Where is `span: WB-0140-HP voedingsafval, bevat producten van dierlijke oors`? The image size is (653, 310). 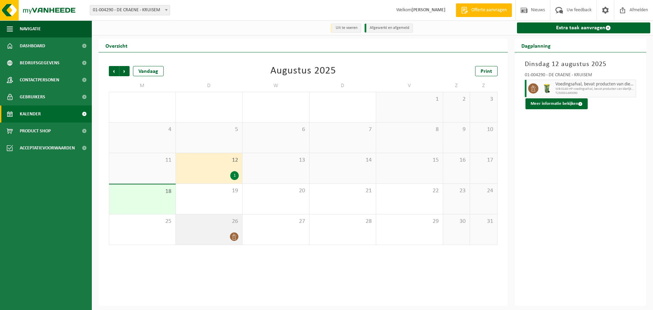 span: WB-0140-HP voedingsafval, bevat producten van dierlijke oors is located at coordinates (595, 89).